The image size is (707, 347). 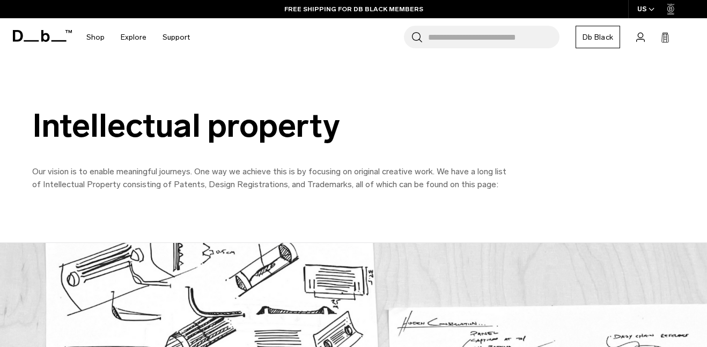 I want to click on p: Our vision is to enable meaningful journeys. One way we achieve this is by focusing on original c..., so click(x=273, y=178).